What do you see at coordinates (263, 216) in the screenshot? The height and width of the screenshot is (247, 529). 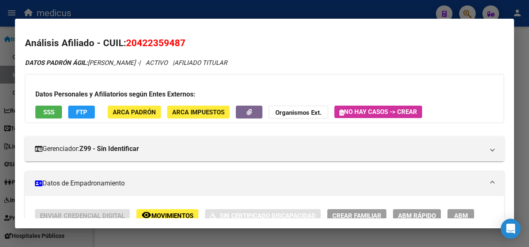 I see `button: Sin Certificado Discapacidad` at bounding box center [263, 216].